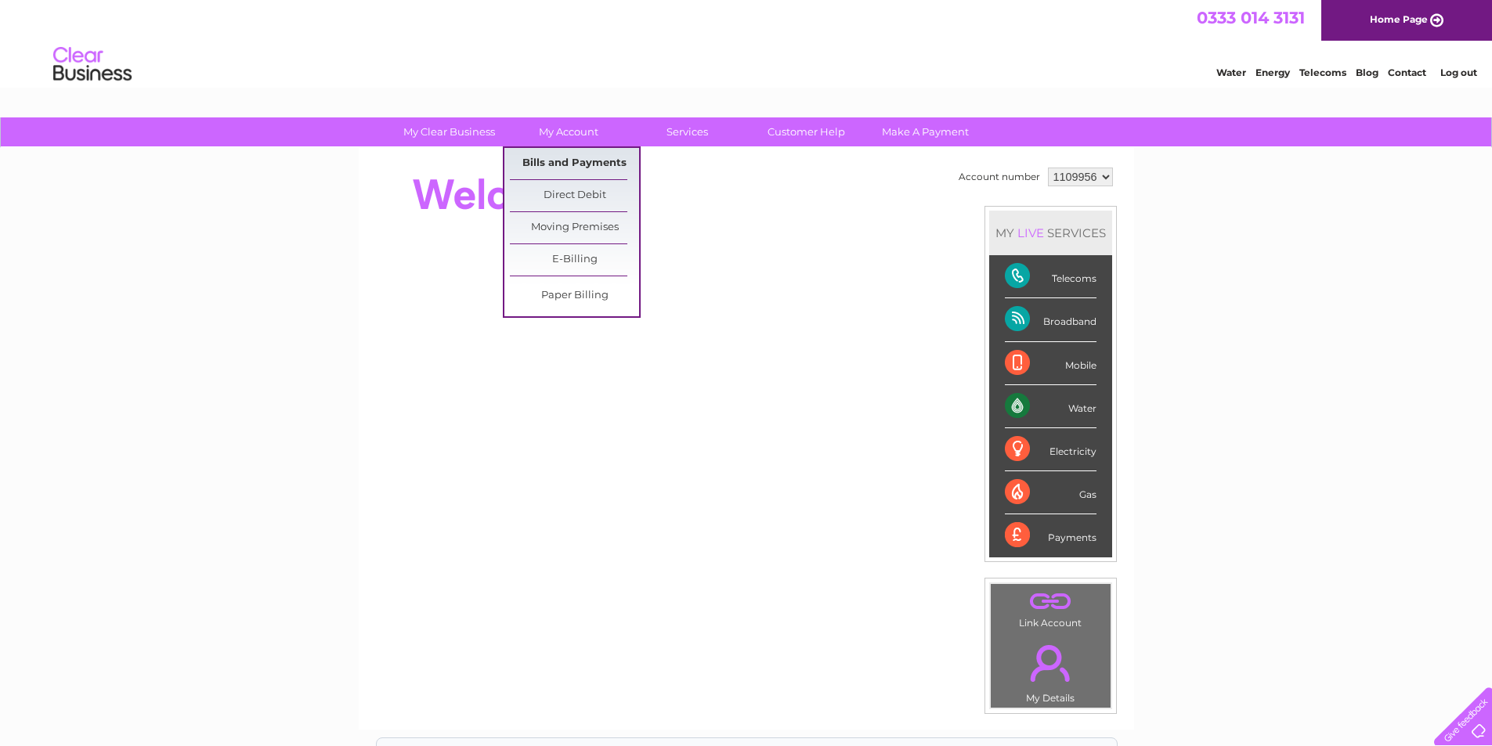  Describe the element at coordinates (1323, 72) in the screenshot. I see `a: Telecoms` at that location.